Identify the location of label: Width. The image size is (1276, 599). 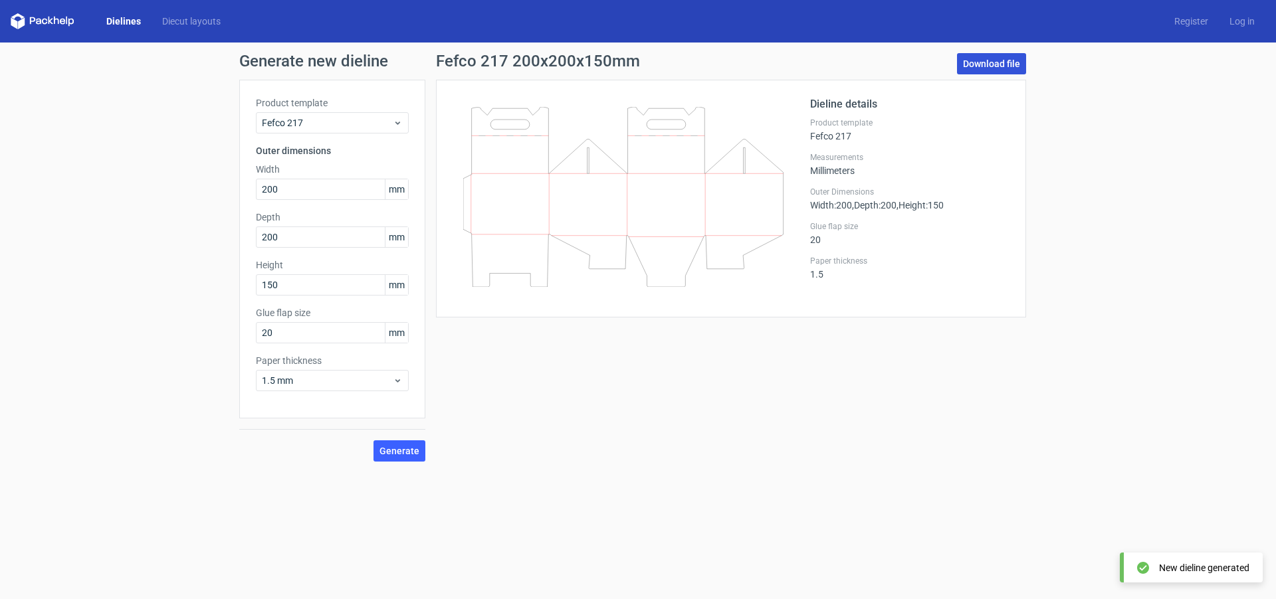
(332, 169).